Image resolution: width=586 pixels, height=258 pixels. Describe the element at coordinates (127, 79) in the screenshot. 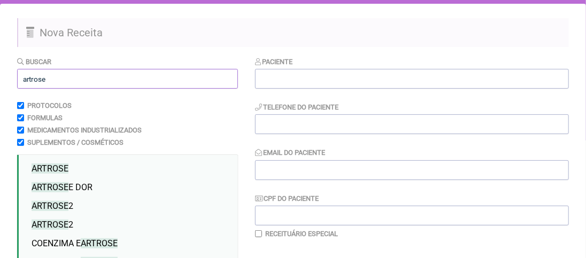

I see `input: exemplo: emagrecimento, ansiedade` at that location.